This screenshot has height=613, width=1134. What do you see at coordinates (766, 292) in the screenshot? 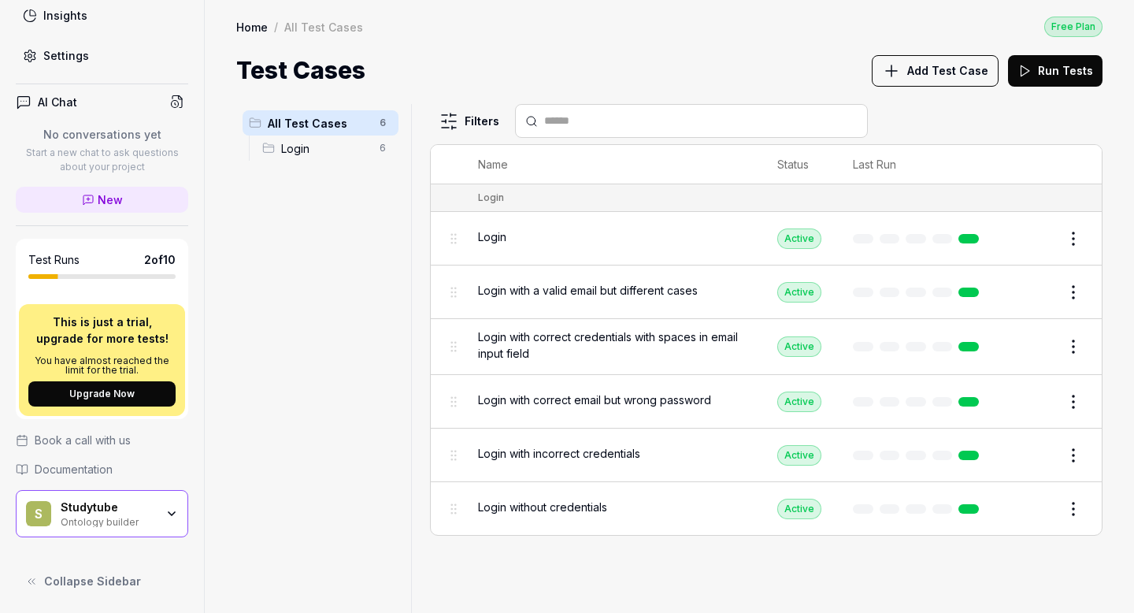
I see `tr: Login with a valid email but different casesActive` at bounding box center [766, 292].